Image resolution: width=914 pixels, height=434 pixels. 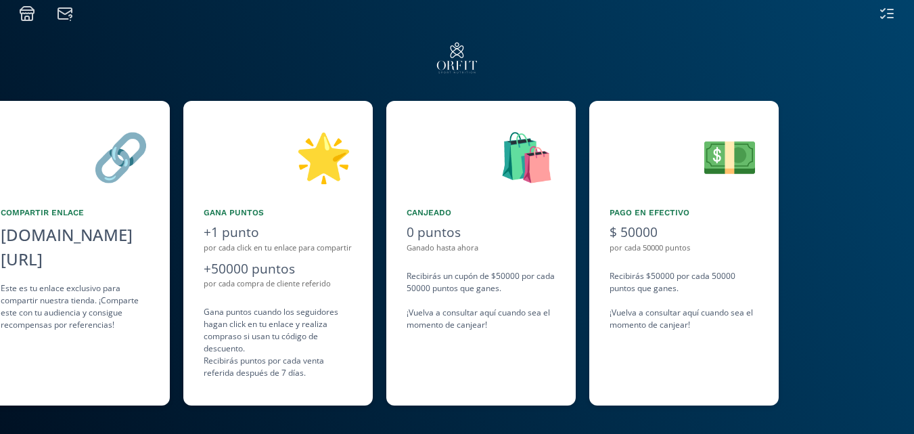 I want to click on div: Compartir Enlace, so click(x=75, y=212).